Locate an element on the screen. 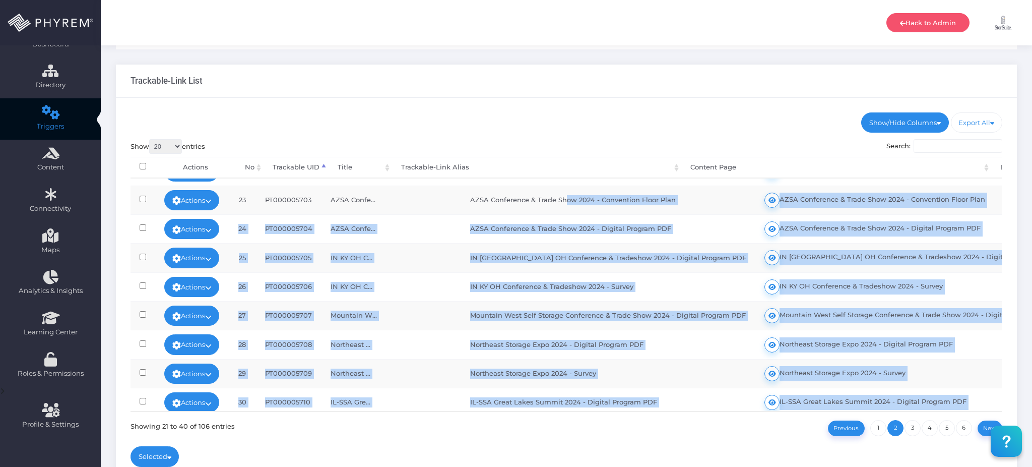 This screenshot has width=1032, height=467. td: PT000005707 is located at coordinates (289, 315).